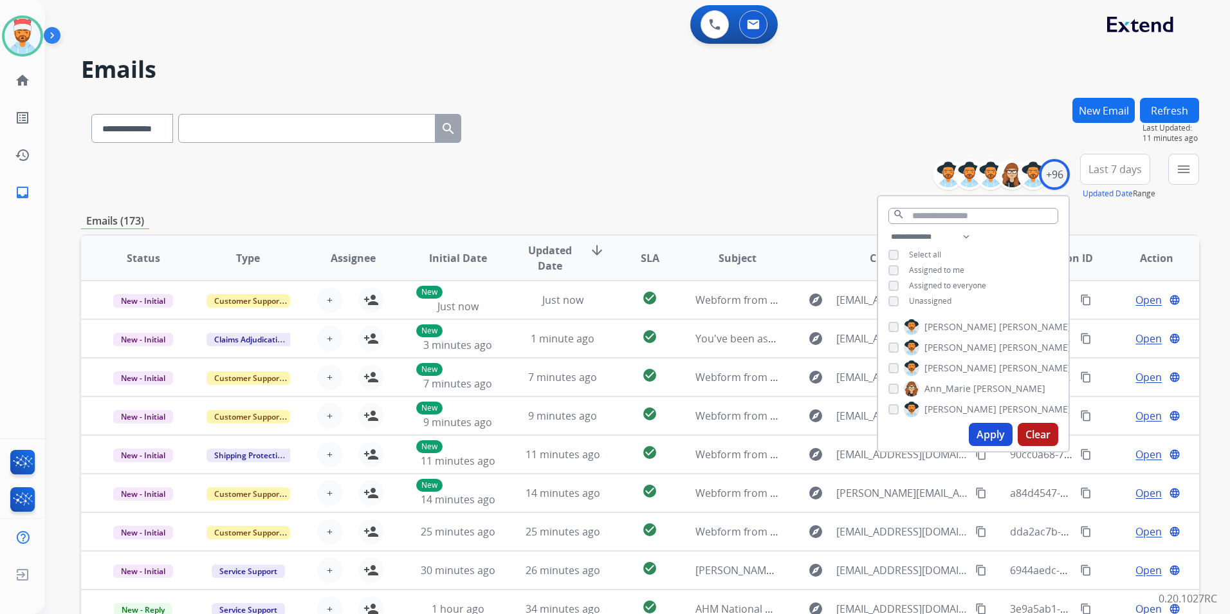  I want to click on span: a84d4547-3019-4871-9b95-58670018eedd, so click(1110, 493).